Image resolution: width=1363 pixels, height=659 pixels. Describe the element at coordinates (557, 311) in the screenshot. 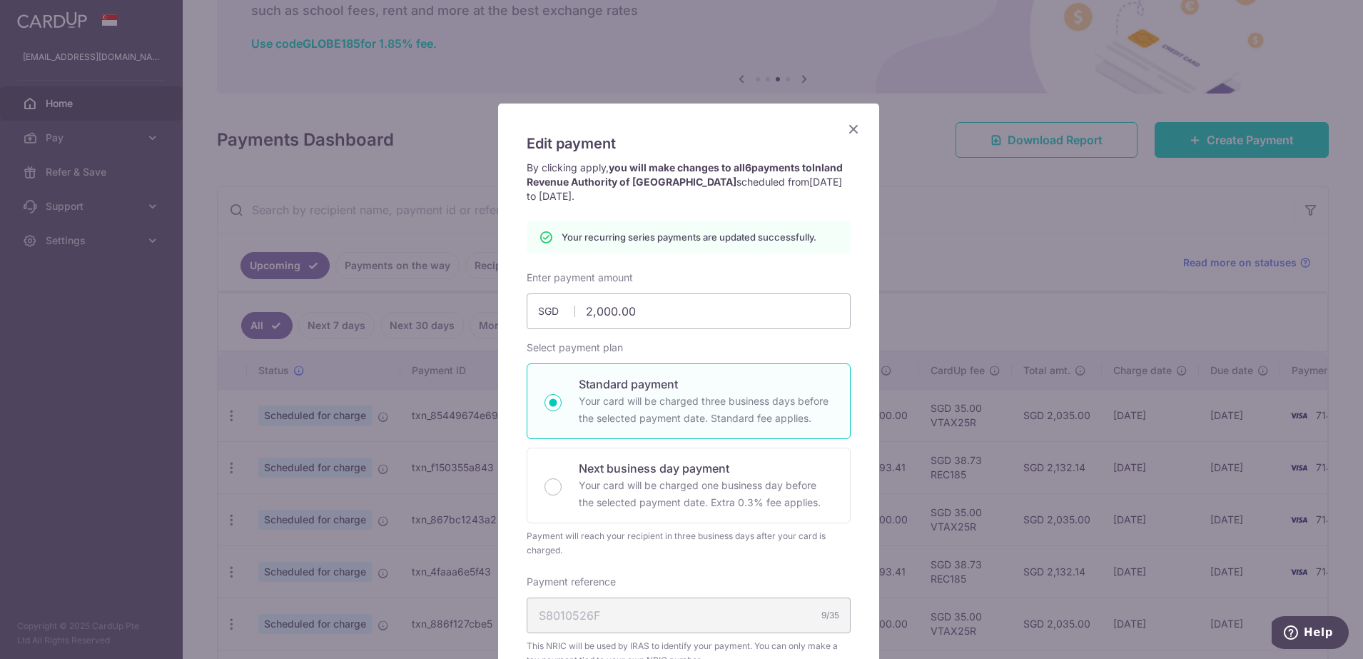

I see `span: SGD` at that location.